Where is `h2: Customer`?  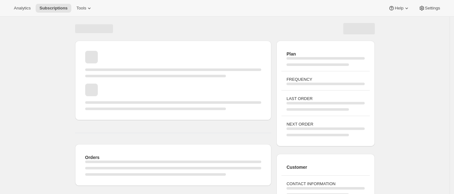 h2: Customer is located at coordinates (325, 167).